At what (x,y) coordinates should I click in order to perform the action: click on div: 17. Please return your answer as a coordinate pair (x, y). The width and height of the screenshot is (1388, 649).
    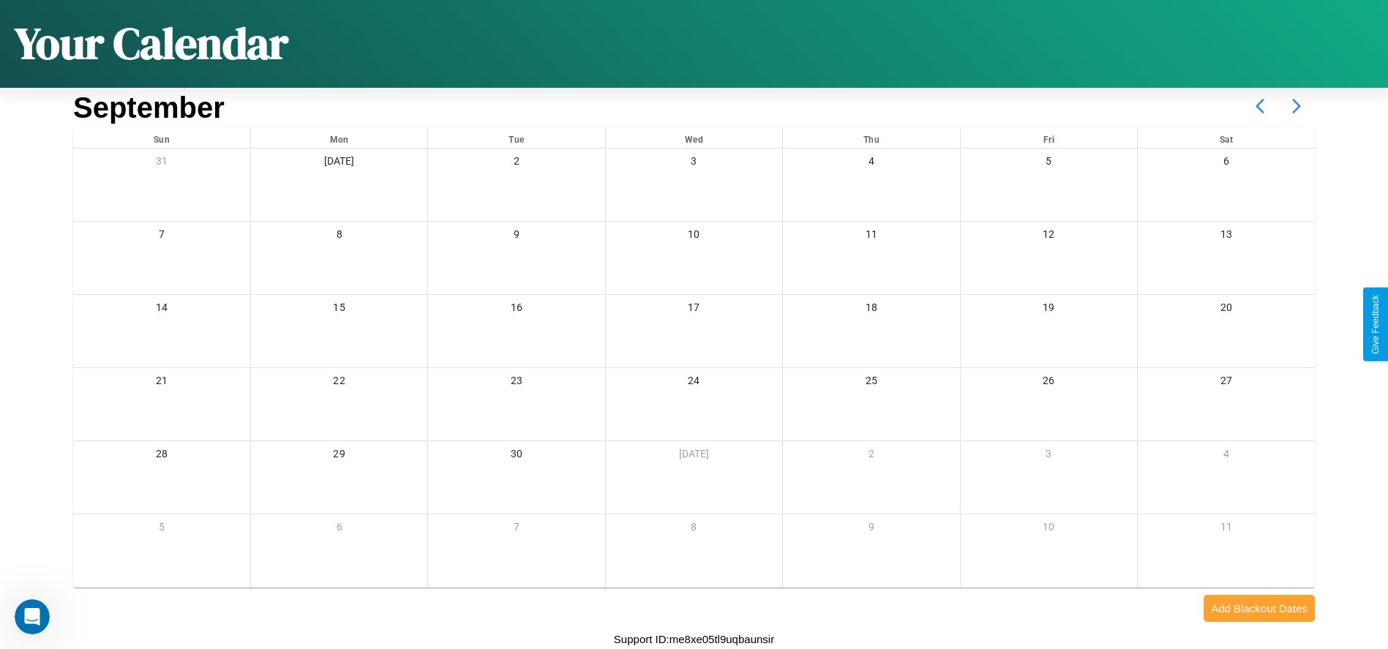
    Looking at the image, I should click on (694, 309).